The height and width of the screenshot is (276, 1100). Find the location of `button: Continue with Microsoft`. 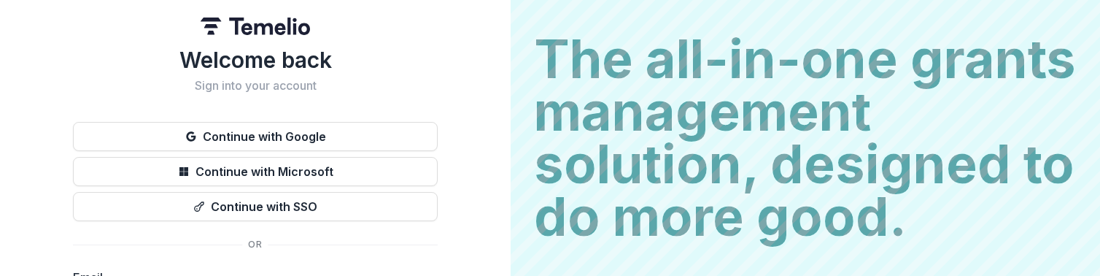

button: Continue with Microsoft is located at coordinates (255, 171).